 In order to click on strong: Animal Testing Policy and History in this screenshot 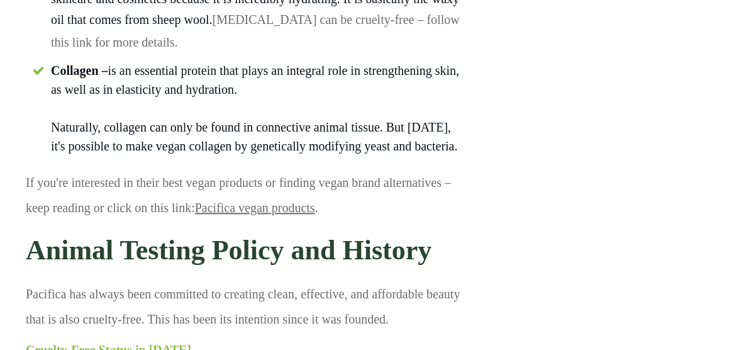, I will do `click(228, 250)`.